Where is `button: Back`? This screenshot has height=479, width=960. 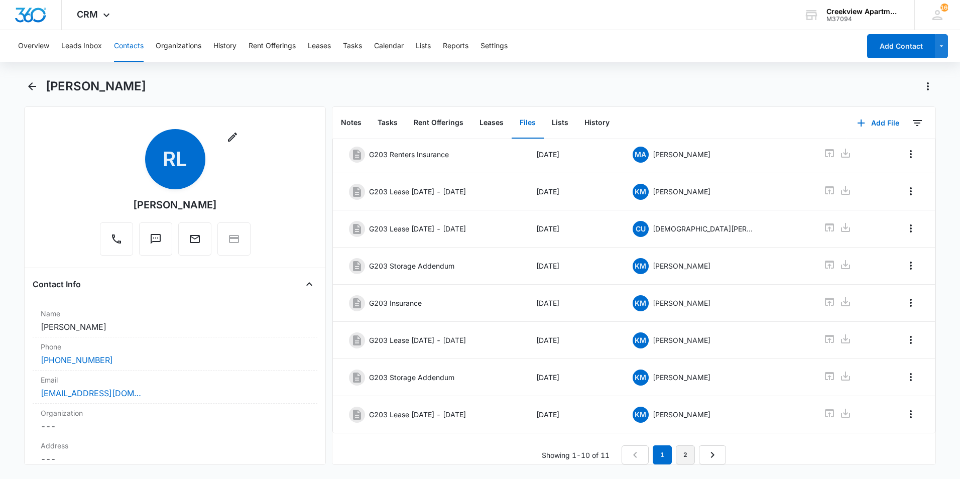 button: Back is located at coordinates (32, 86).